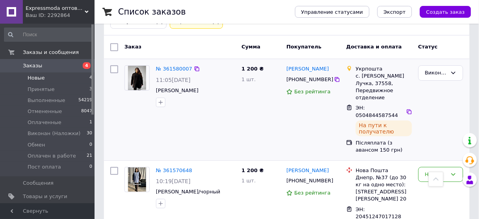 The width and height of the screenshot is (479, 219). I want to click on span: Управление статусами, so click(332, 12).